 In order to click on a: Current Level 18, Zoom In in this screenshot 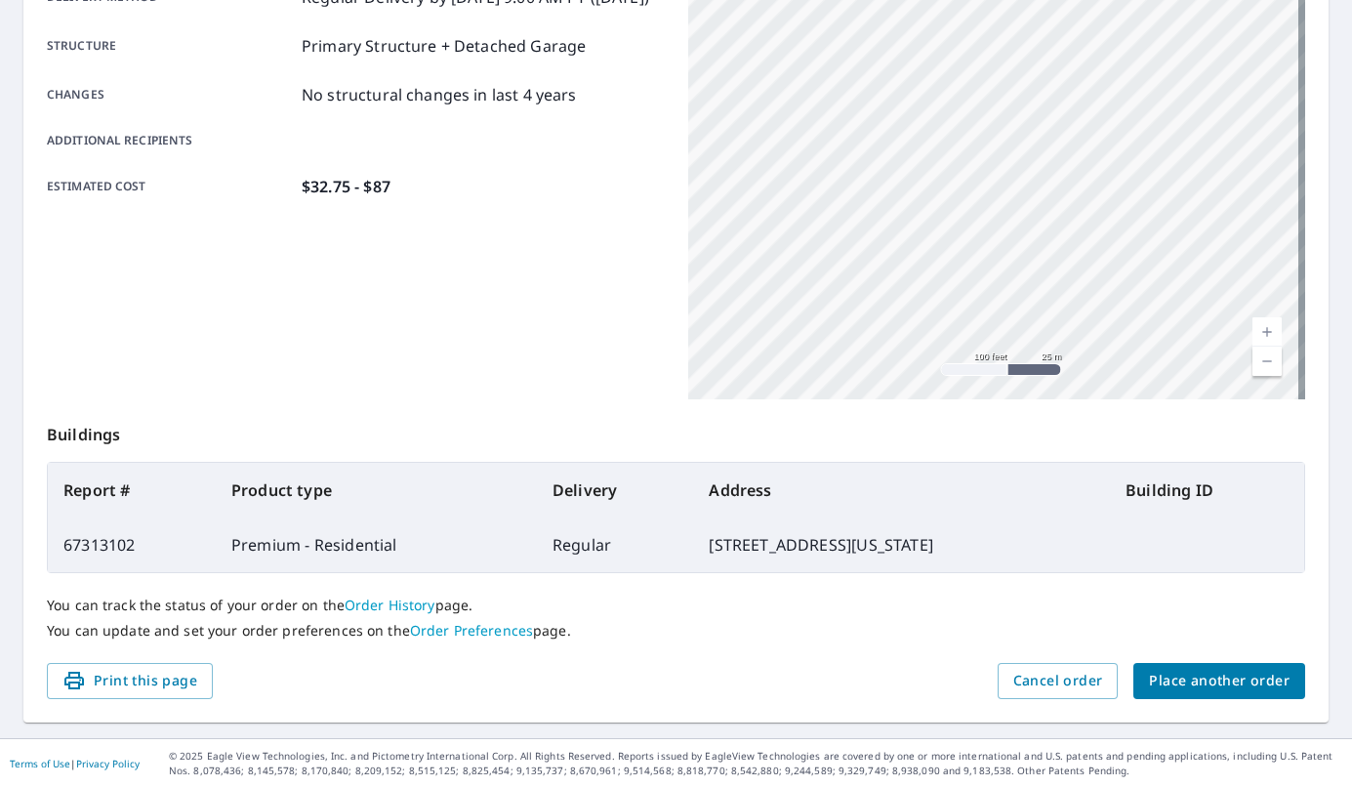, I will do `click(1267, 332)`.